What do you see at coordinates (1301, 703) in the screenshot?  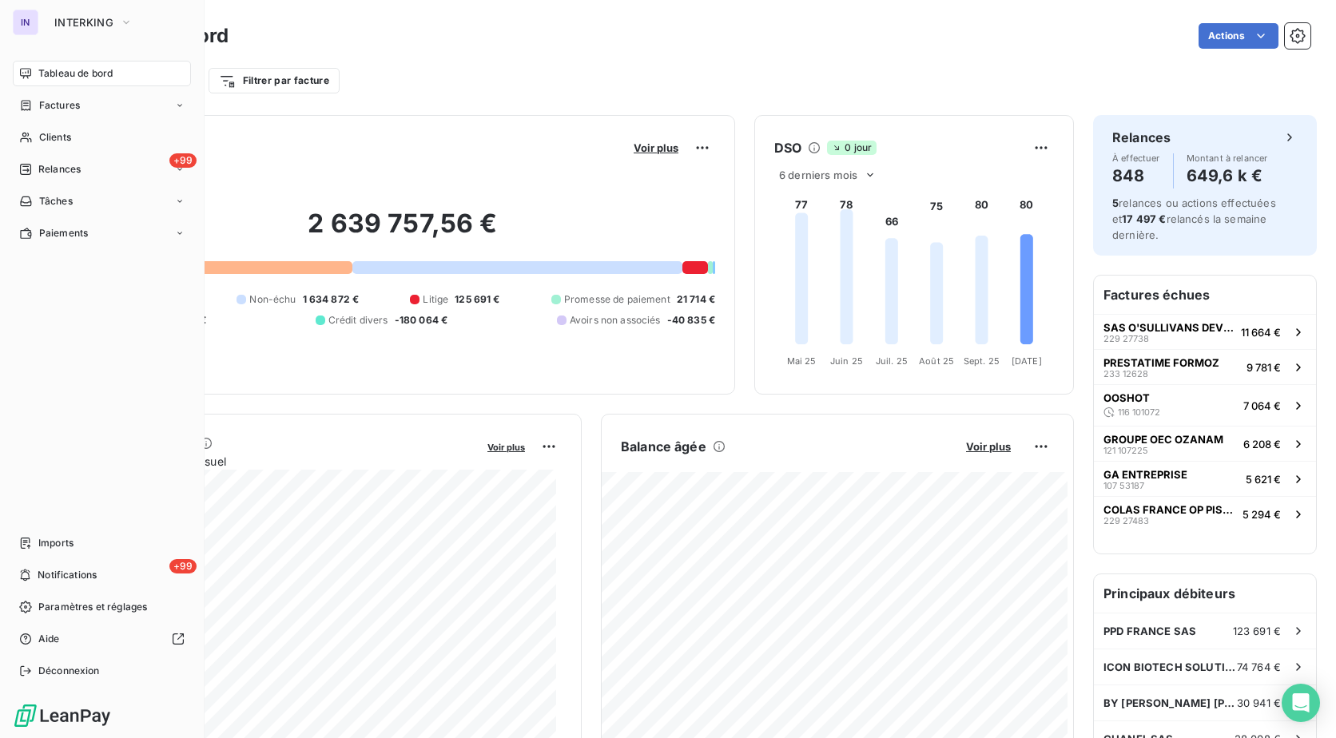 I see `div: Open Intercom Messenger` at bounding box center [1301, 703].